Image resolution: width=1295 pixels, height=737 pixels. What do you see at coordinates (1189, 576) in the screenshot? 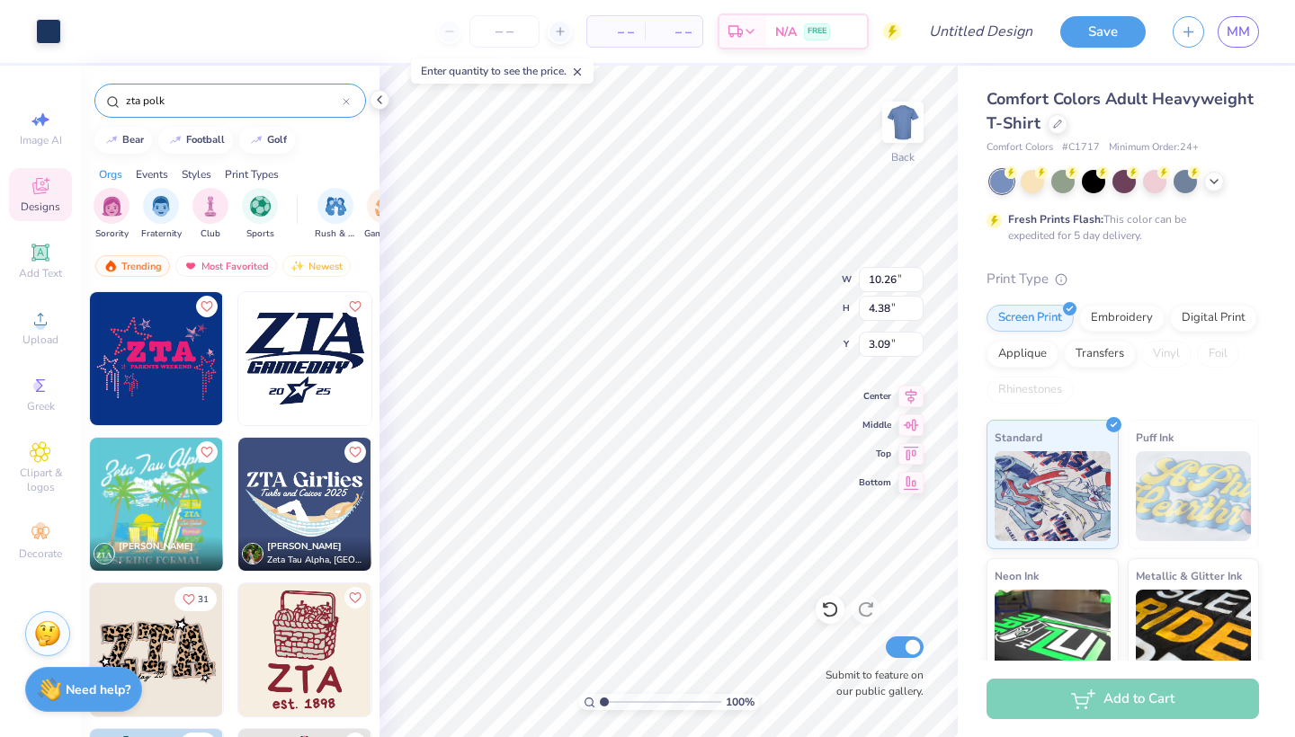
I see `span: Metallic & Glitter Ink` at bounding box center [1189, 576].